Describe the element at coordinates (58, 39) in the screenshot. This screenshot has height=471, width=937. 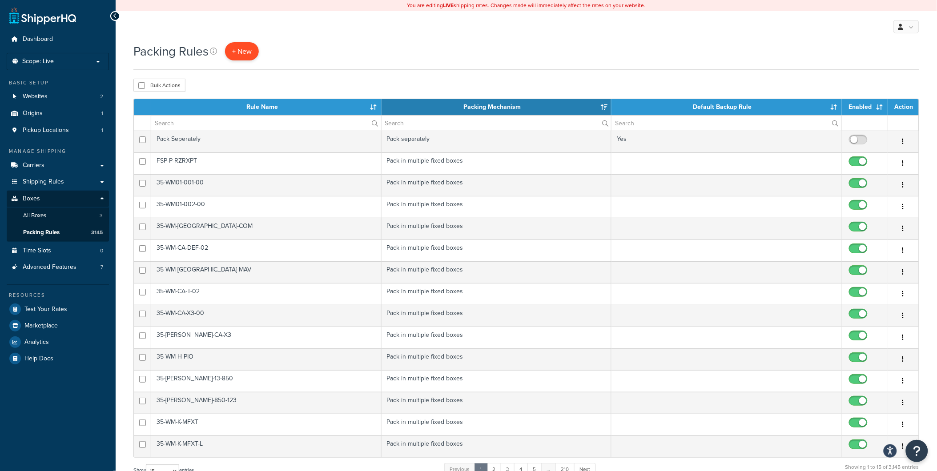
I see `li: Dashboard` at that location.